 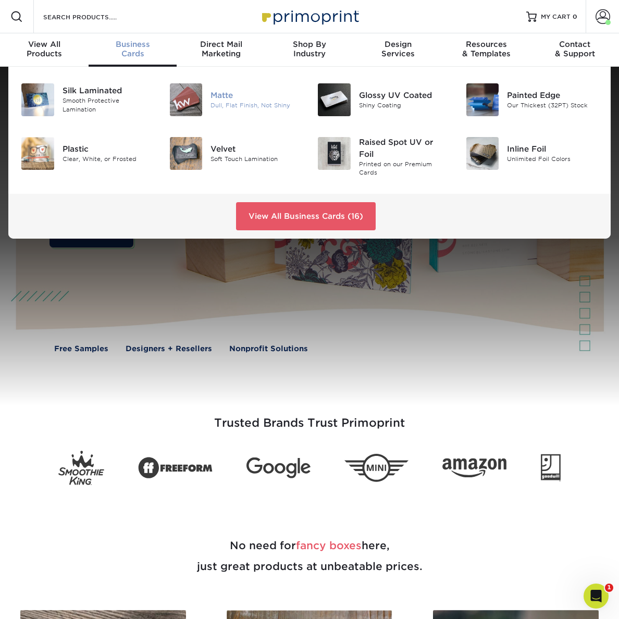 I want to click on img: Primoprint, so click(x=310, y=16).